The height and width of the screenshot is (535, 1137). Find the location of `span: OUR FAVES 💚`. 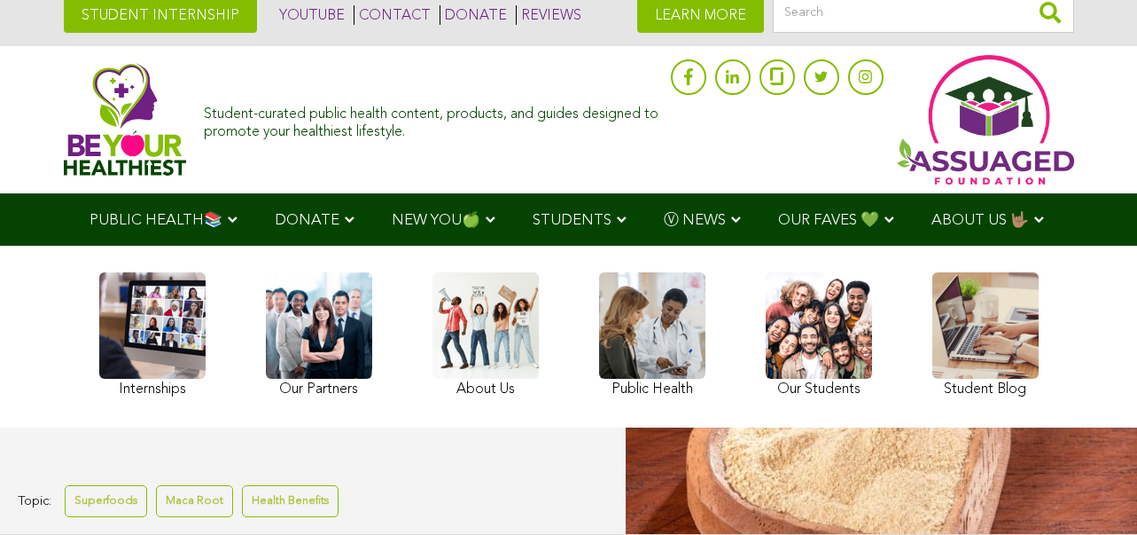

span: OUR FAVES 💚 is located at coordinates (829, 220).